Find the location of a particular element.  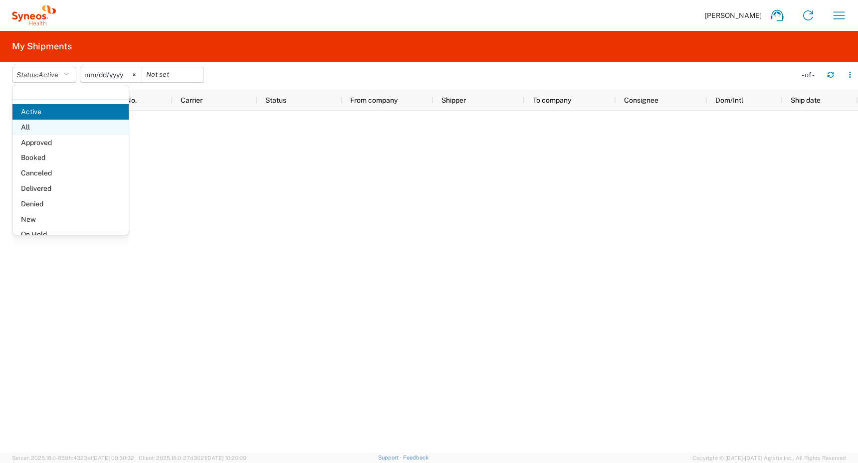

a: Feedback is located at coordinates (415, 458).